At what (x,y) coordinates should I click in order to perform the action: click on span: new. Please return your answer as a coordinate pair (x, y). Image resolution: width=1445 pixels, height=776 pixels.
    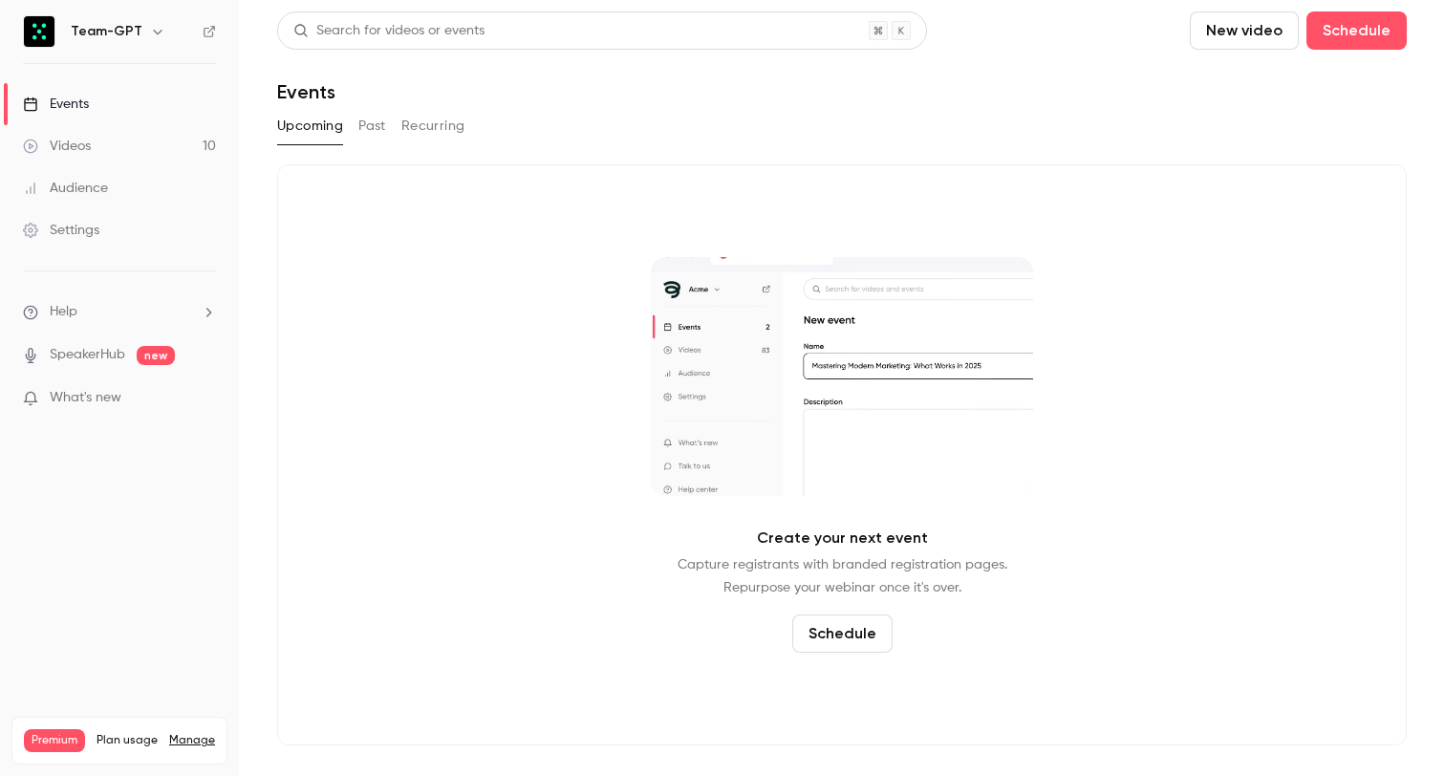
    Looking at the image, I should click on (156, 356).